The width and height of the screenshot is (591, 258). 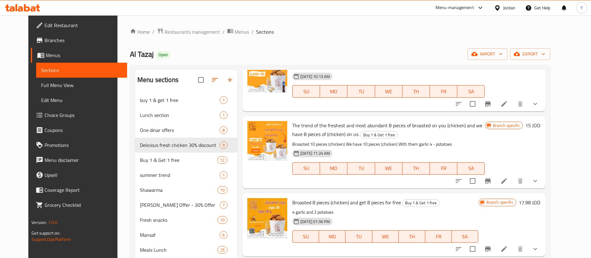 What do you see at coordinates (230, 80) in the screenshot?
I see `button: Add section` at bounding box center [230, 80].